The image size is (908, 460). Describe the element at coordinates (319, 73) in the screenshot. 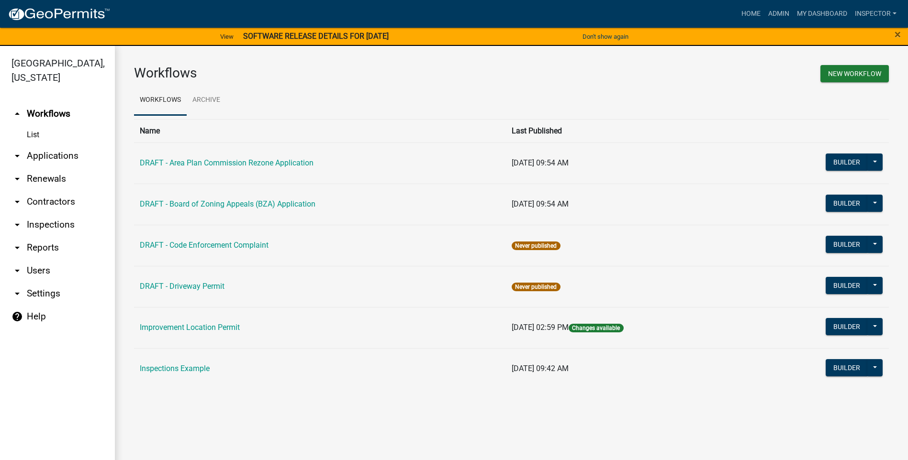

I see `h3: Workflows` at that location.